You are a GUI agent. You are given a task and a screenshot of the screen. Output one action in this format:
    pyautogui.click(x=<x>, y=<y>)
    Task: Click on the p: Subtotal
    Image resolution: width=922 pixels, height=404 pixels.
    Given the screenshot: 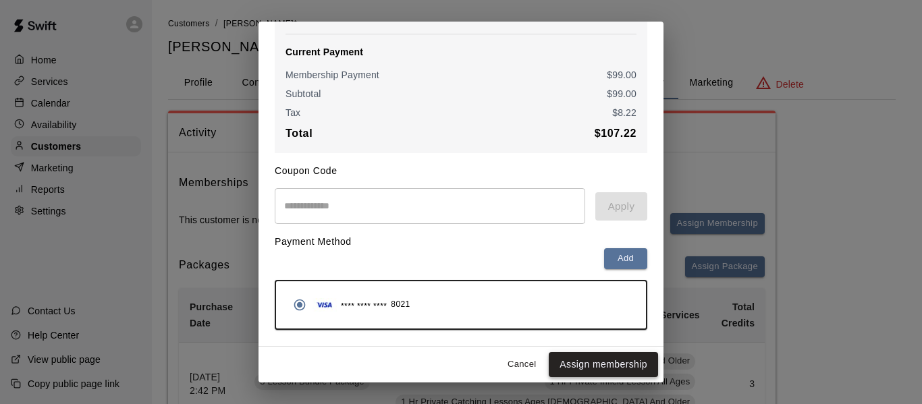 What is the action you would take?
    pyautogui.click(x=303, y=94)
    